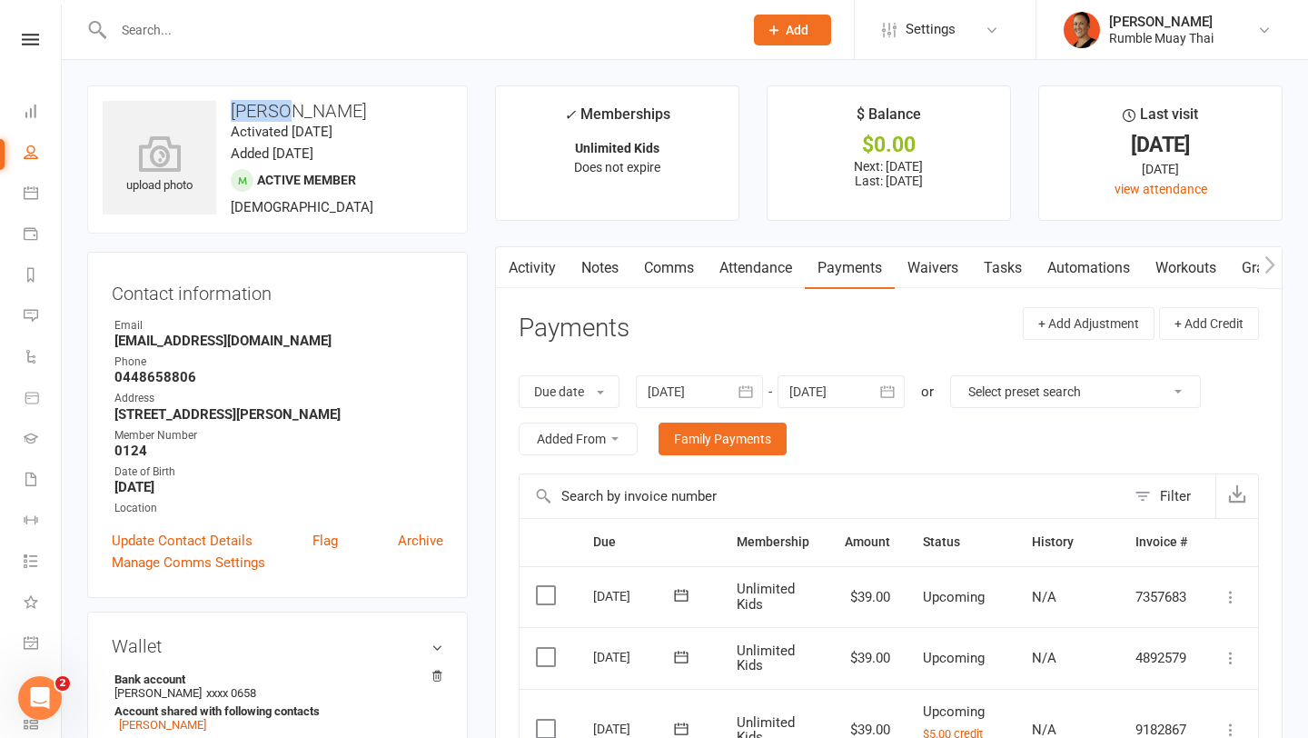 The width and height of the screenshot is (1308, 738). I want to click on div: Memberships, so click(617, 119).